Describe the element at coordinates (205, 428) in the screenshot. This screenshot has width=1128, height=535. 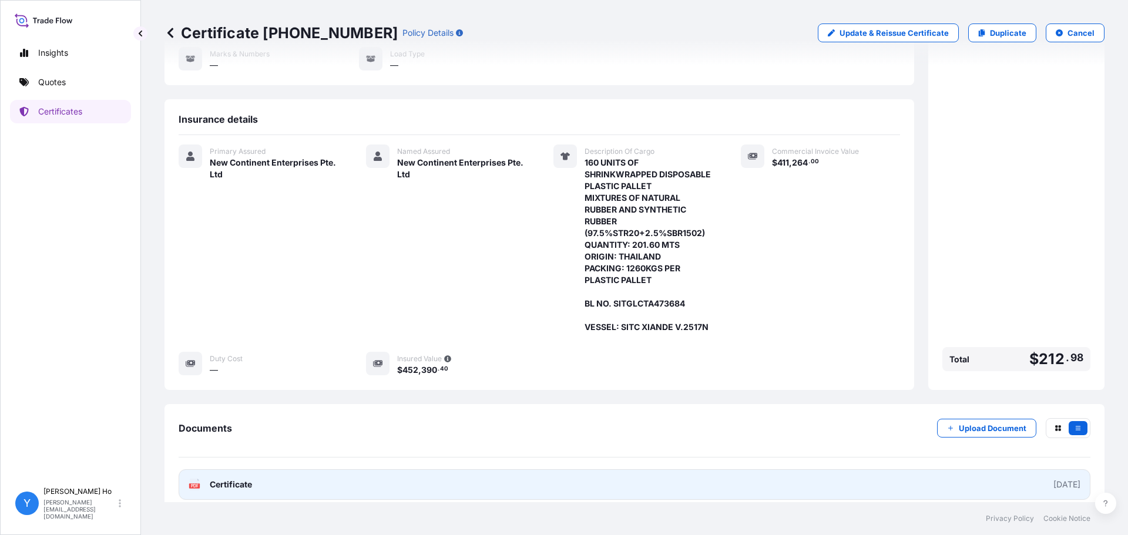
I see `span: Documents` at that location.